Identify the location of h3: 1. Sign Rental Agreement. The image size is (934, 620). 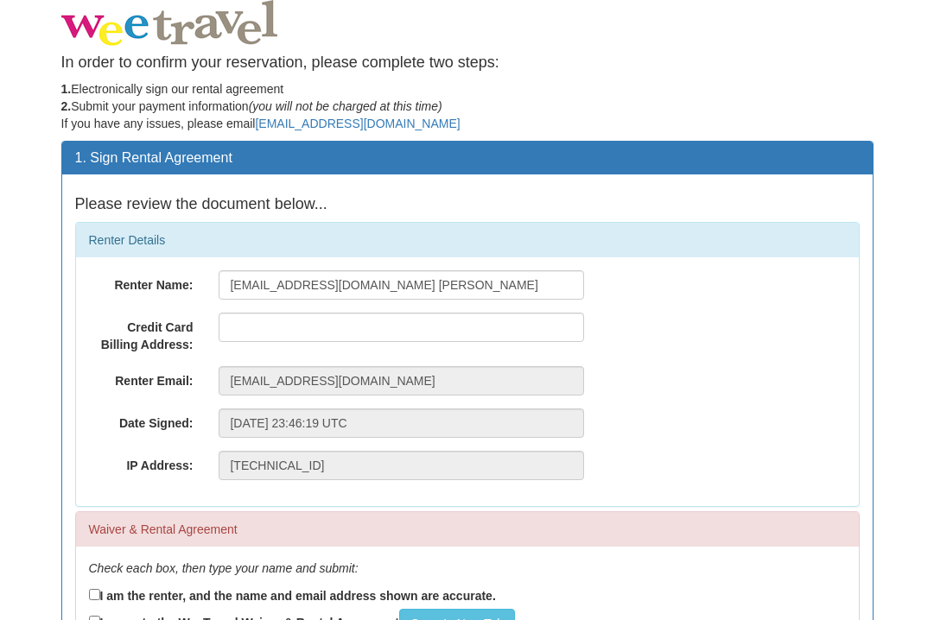
(467, 158).